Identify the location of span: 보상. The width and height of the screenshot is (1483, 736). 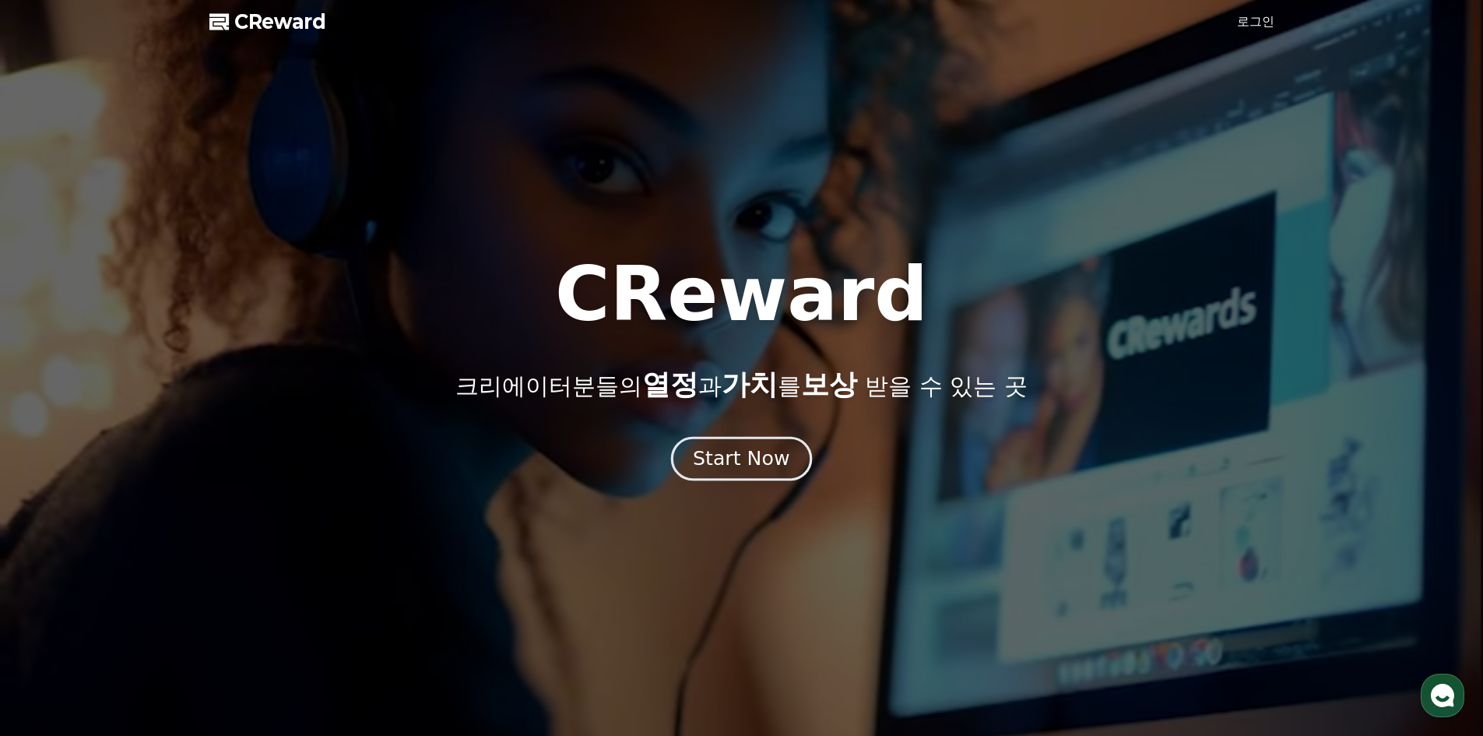
(829, 384).